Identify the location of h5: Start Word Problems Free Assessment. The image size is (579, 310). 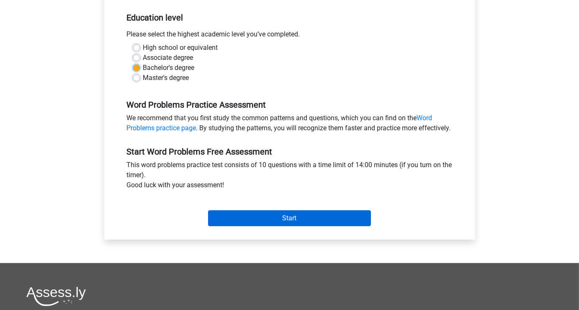
(290, 152).